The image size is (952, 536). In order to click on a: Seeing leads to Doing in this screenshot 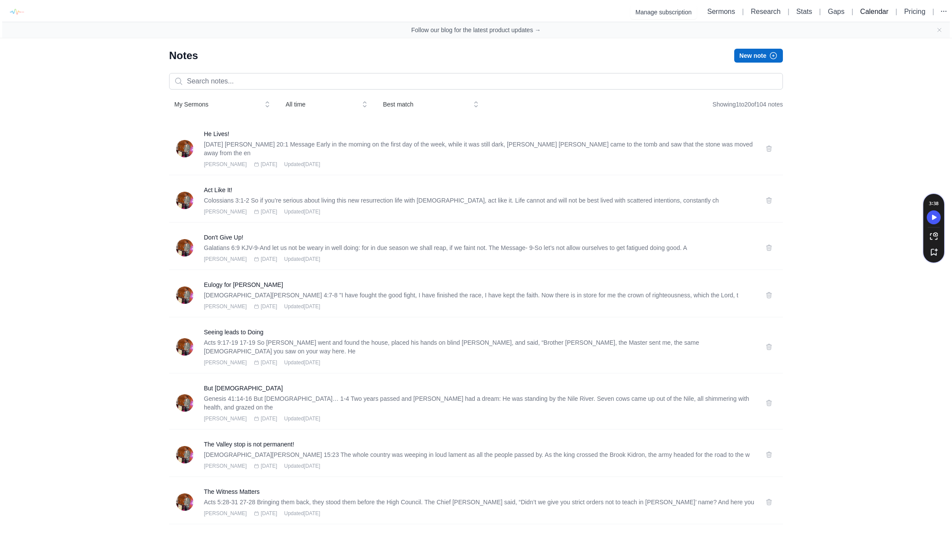, I will do `click(479, 332)`.